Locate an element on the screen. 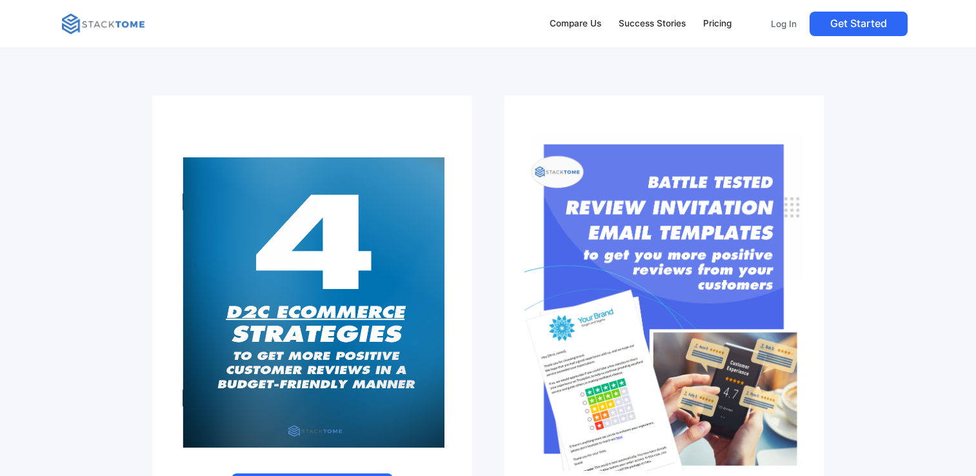 This screenshot has height=476, width=976. a: Compare Us is located at coordinates (576, 24).